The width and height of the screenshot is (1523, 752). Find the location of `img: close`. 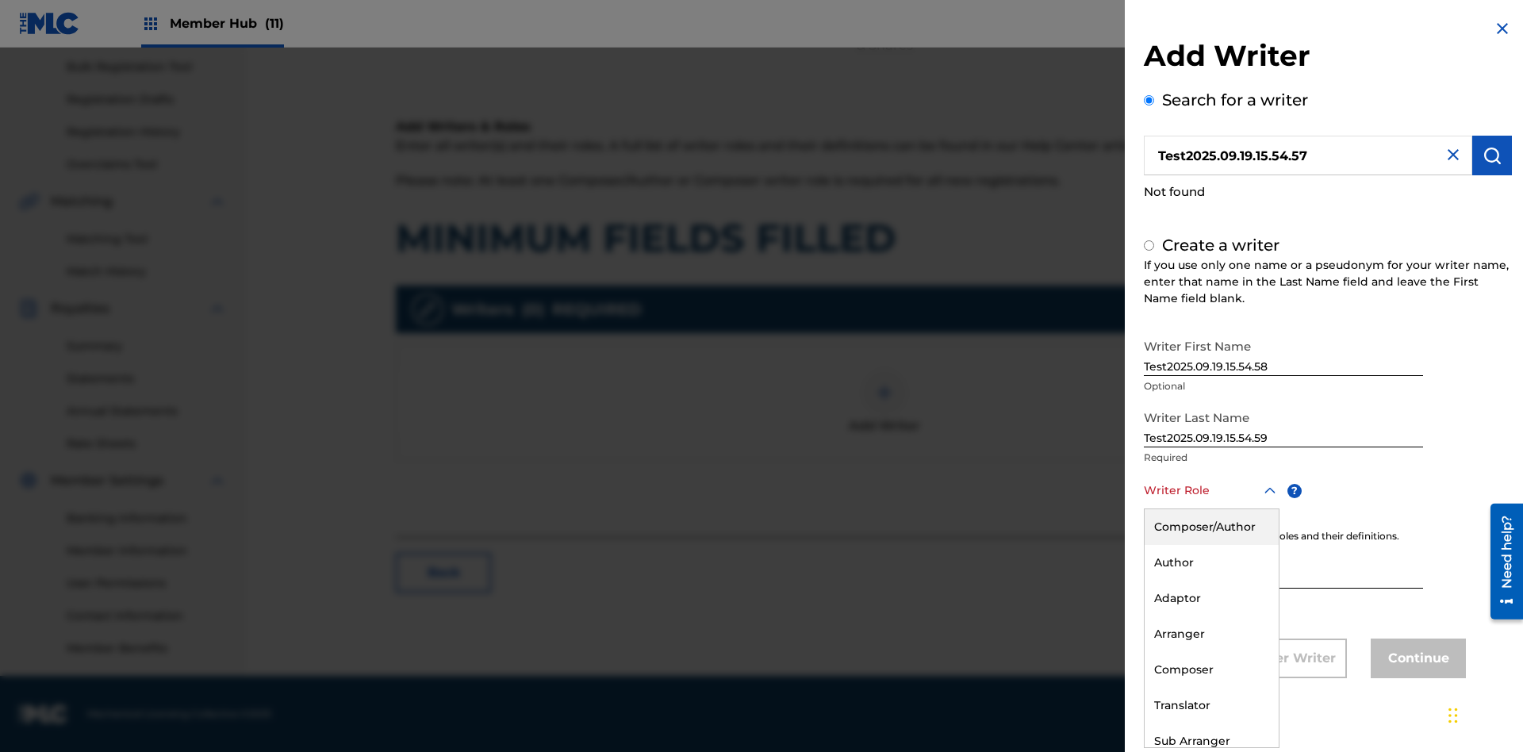

img: close is located at coordinates (1453, 155).